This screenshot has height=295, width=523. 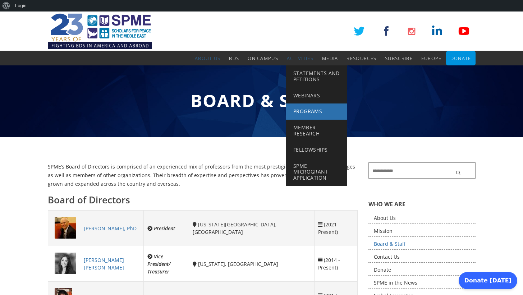 What do you see at coordinates (432, 58) in the screenshot?
I see `span: Europe` at bounding box center [432, 58].